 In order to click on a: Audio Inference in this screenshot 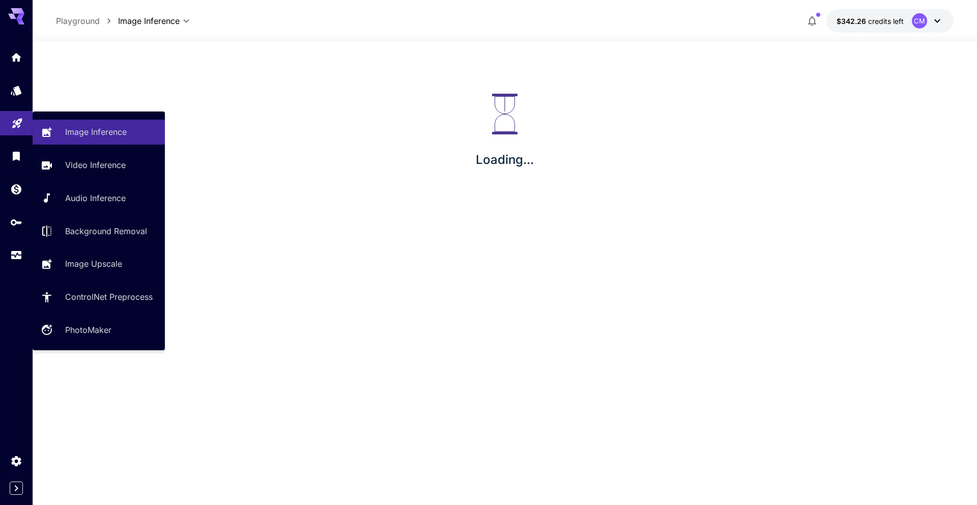, I will do `click(99, 198)`.